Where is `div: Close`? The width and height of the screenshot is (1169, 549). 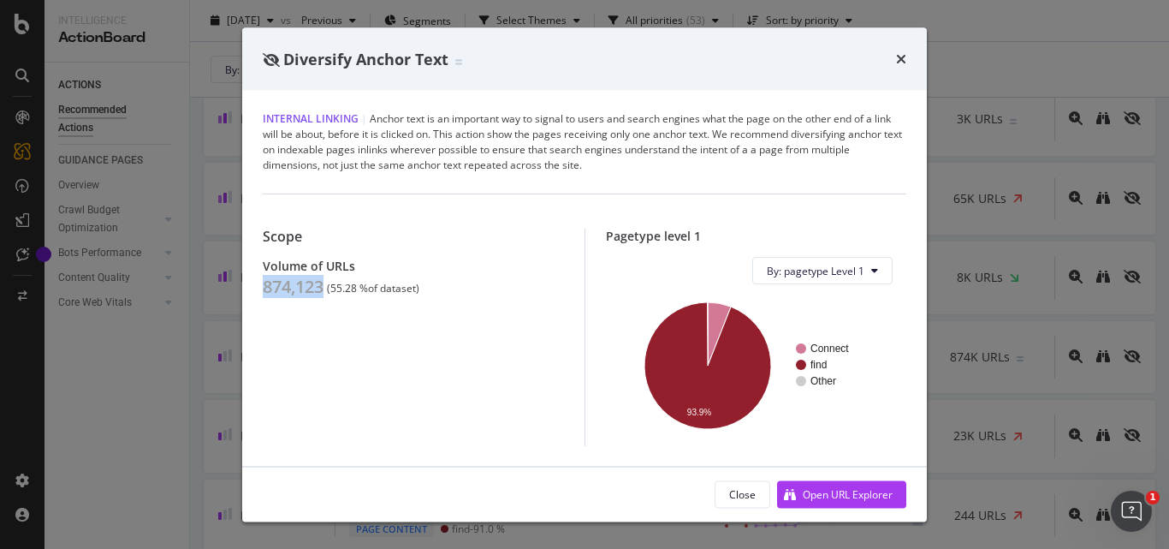 div: Close is located at coordinates (742, 493).